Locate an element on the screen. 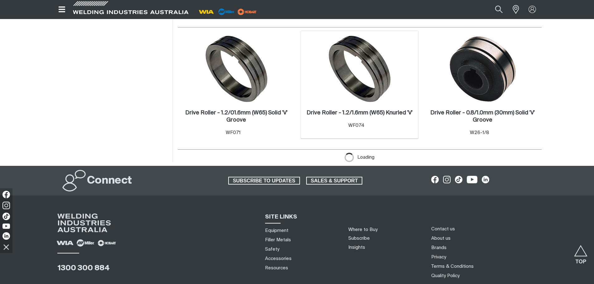 The width and height of the screenshot is (594, 284). h2: Drive Roller - 0.8/1.0mm (30mm) Solid 'V' Groove is located at coordinates (482, 116).